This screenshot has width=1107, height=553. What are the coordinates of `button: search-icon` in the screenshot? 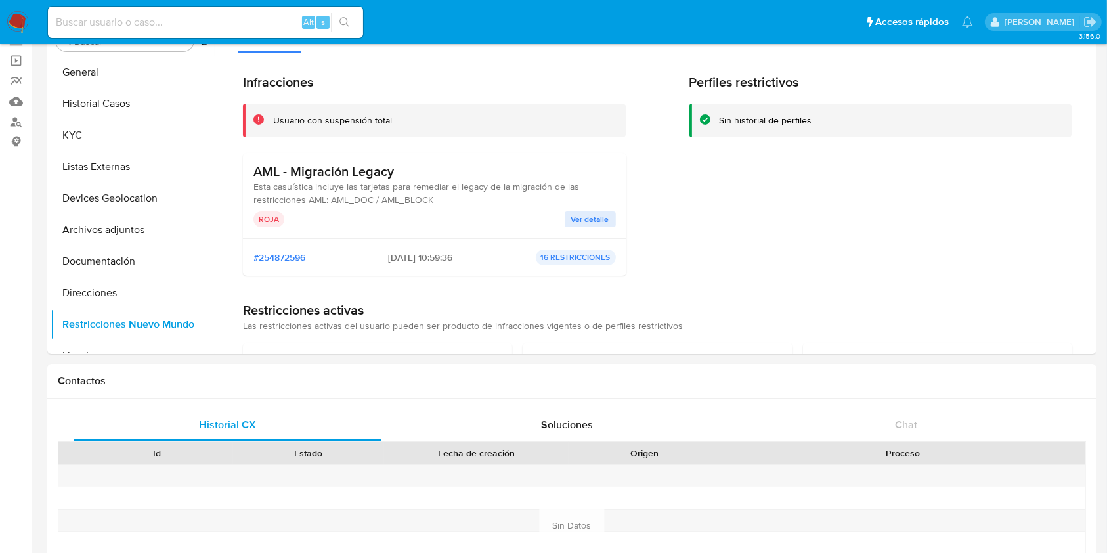 It's located at (344, 22).